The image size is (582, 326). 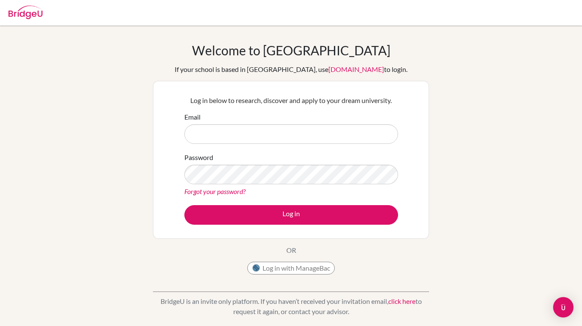 I want to click on a: Forgot your password?, so click(x=215, y=191).